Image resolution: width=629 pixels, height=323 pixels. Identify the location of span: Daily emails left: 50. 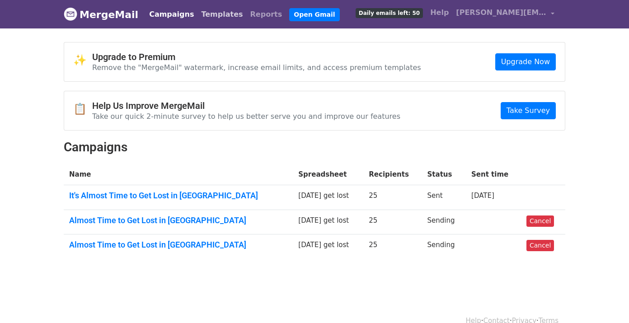
(389, 13).